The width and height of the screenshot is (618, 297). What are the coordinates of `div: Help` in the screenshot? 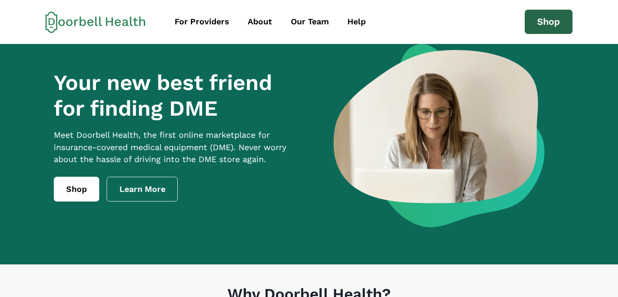 It's located at (356, 22).